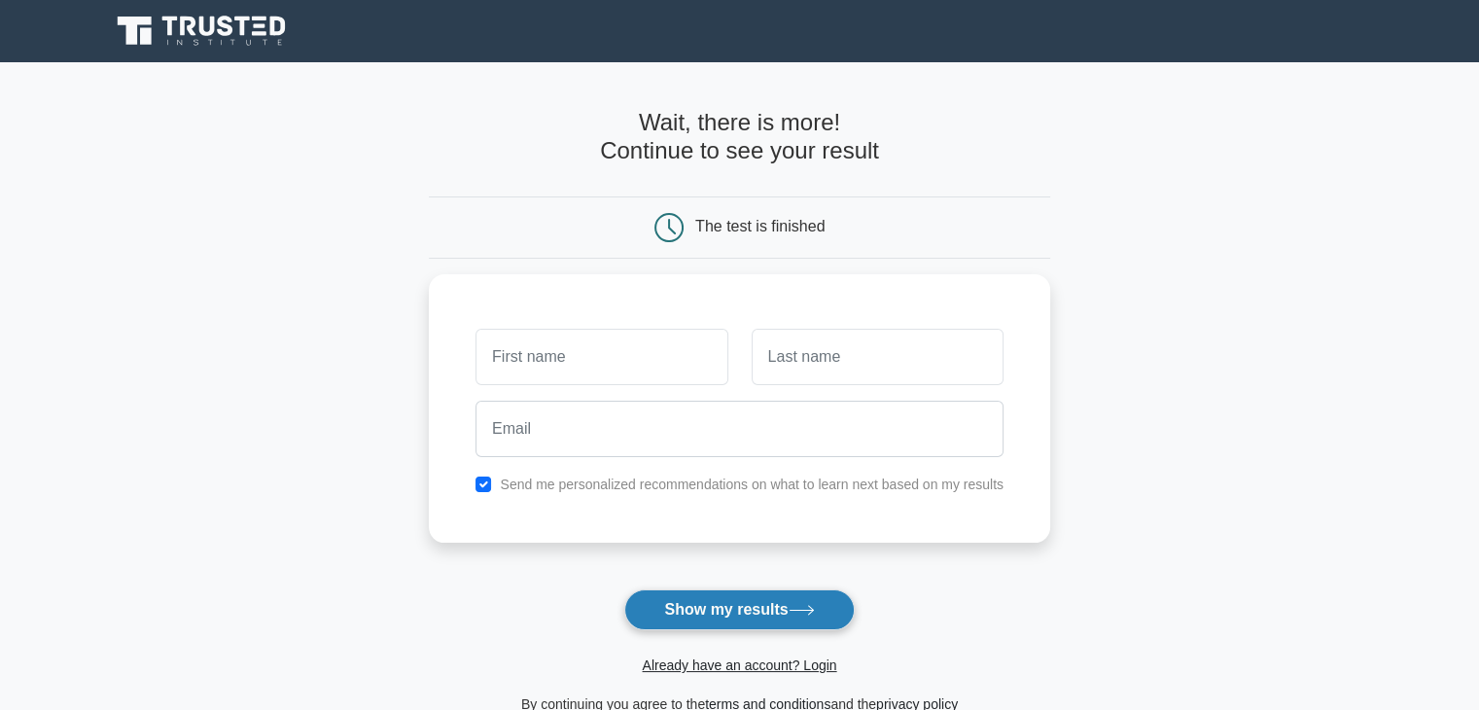 The height and width of the screenshot is (710, 1479). I want to click on label: Send me personalized recommendations on what to learn next based on my results, so click(751, 484).